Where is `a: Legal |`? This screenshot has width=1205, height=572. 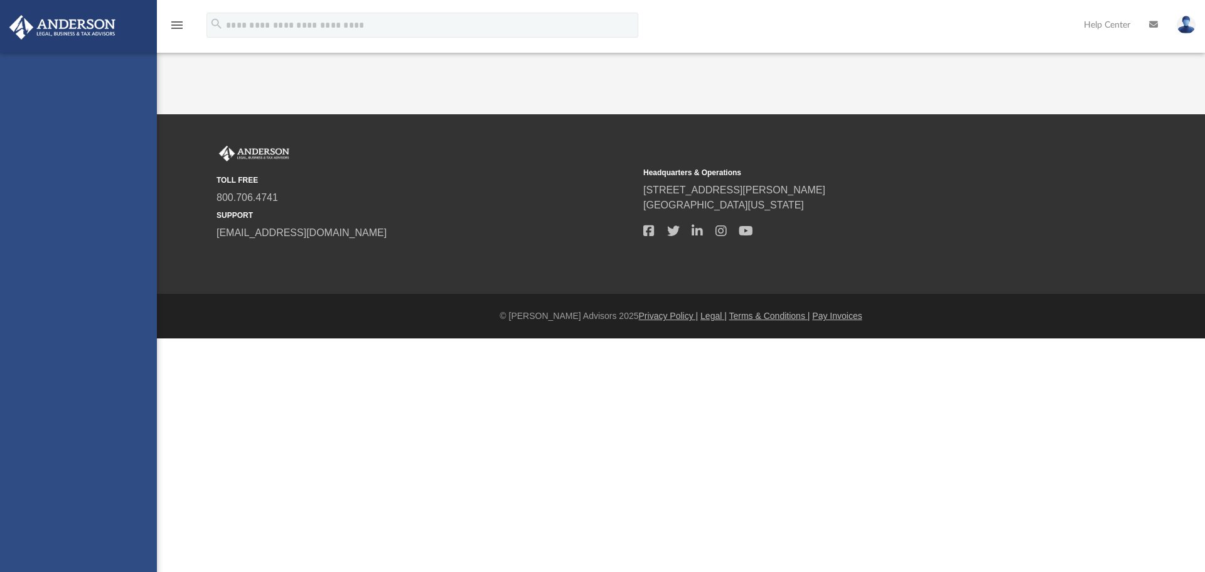
a: Legal | is located at coordinates (713, 316).